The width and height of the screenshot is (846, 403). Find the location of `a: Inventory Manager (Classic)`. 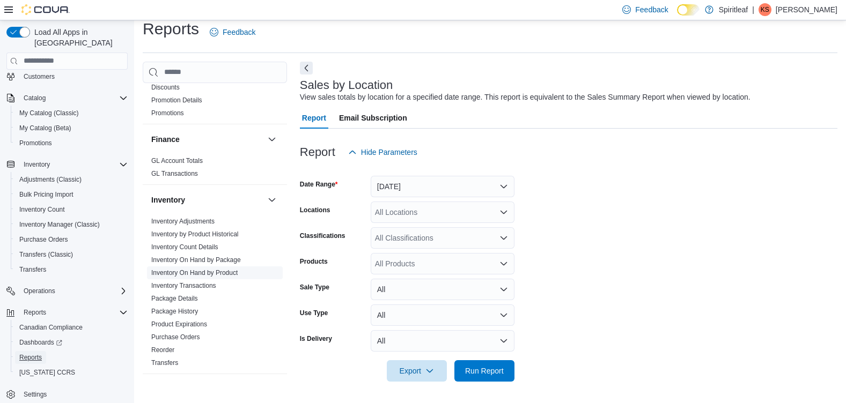

a: Inventory Manager (Classic) is located at coordinates (60, 225).